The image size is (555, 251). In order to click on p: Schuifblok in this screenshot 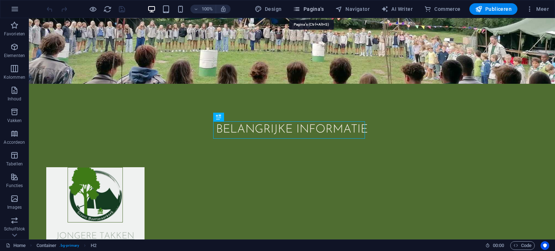, I will do `click(14, 229)`.